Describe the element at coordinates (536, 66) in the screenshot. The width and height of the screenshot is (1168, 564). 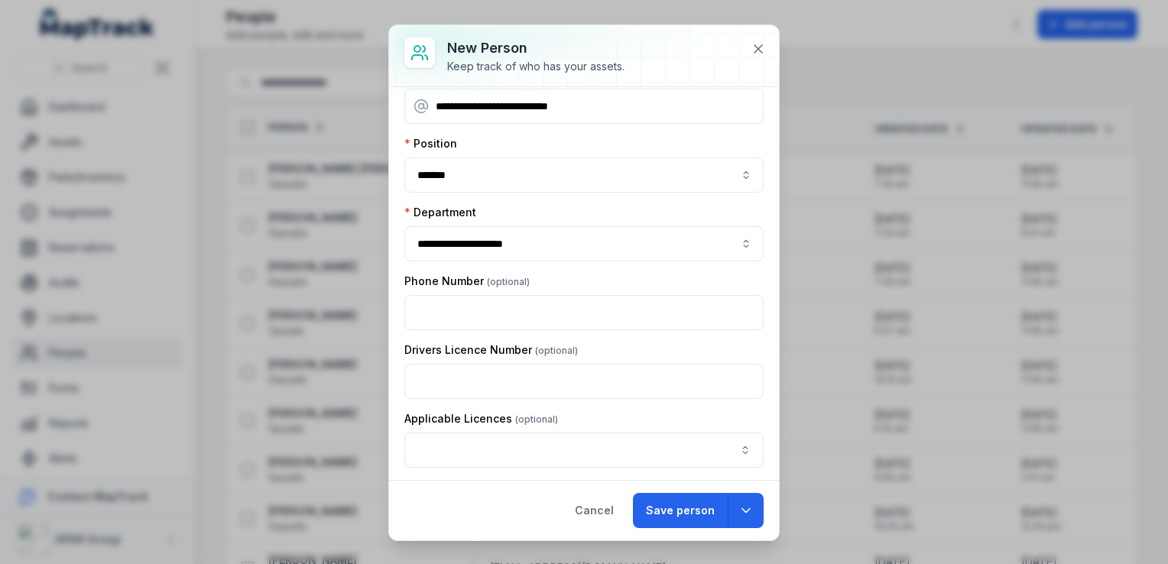
I see `div: Keep track of who has your assets.` at that location.